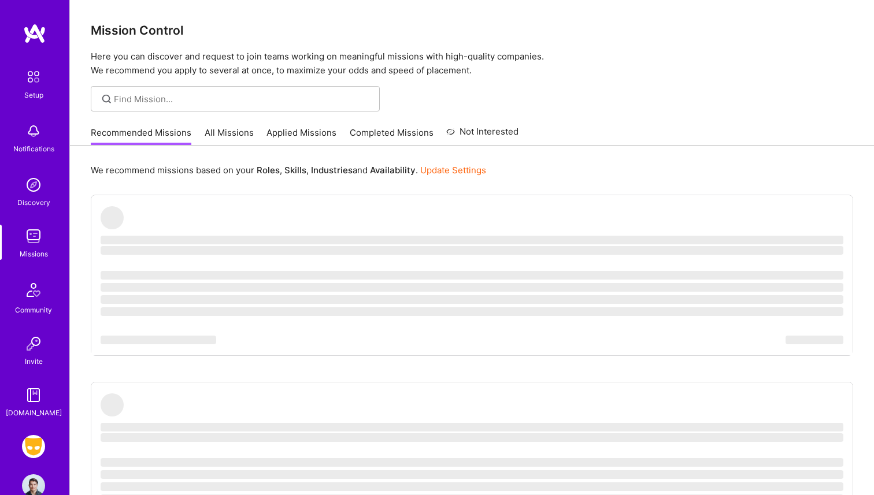  I want to click on p: Here you can discover and request to join teams working on meaningful missions with high-quality ..., so click(472, 64).